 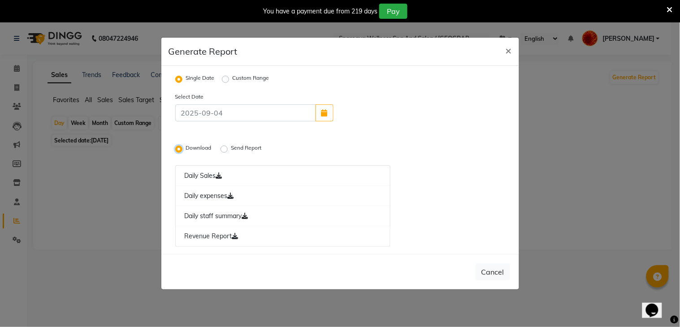 What do you see at coordinates (283, 217) in the screenshot?
I see `a: Daily staff summary` at bounding box center [283, 217].